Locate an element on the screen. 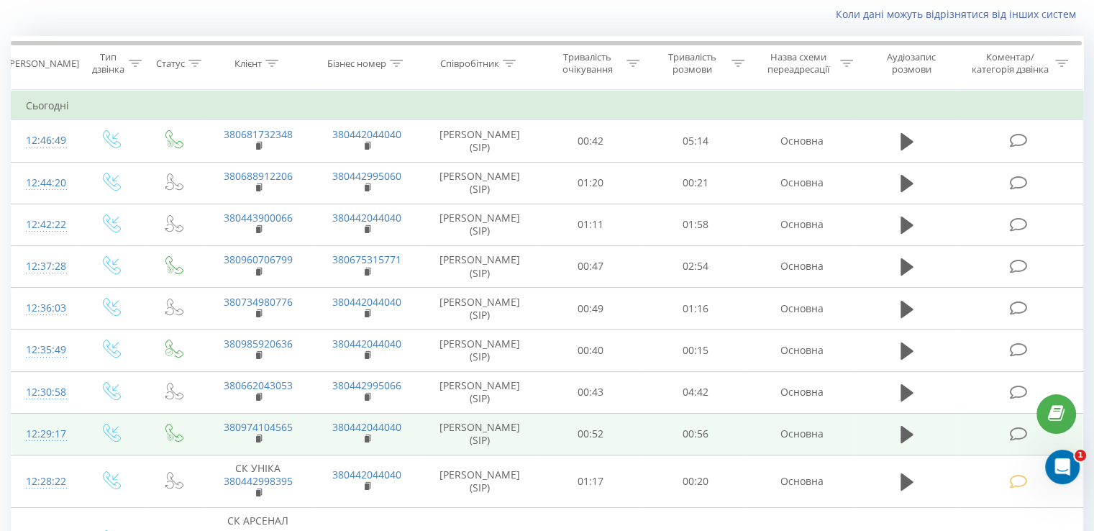 This screenshot has height=531, width=1094. td: 01:17 is located at coordinates (591, 481).